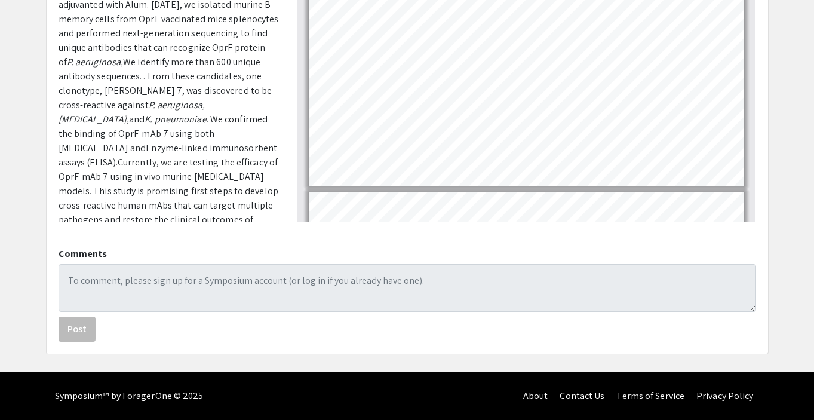 This screenshot has height=420, width=814. Describe the element at coordinates (651, 396) in the screenshot. I see `a: Terms of Service` at that location.